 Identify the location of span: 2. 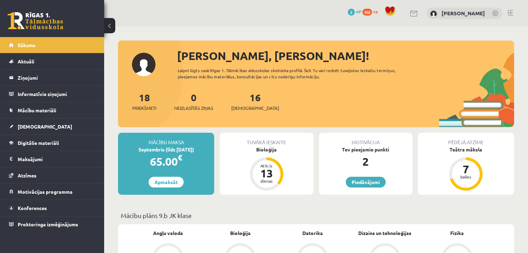
(351, 12).